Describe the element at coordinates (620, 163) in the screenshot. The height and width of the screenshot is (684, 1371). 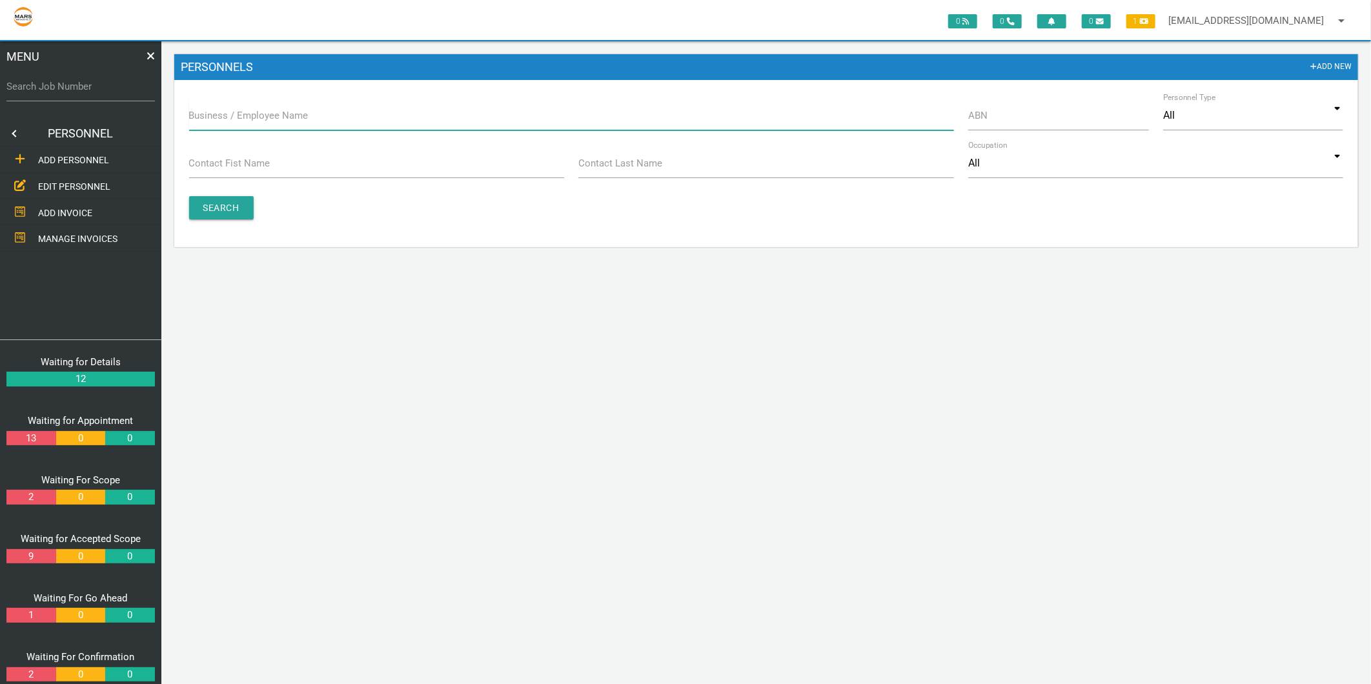
I see `label: Contact Last Name` at that location.